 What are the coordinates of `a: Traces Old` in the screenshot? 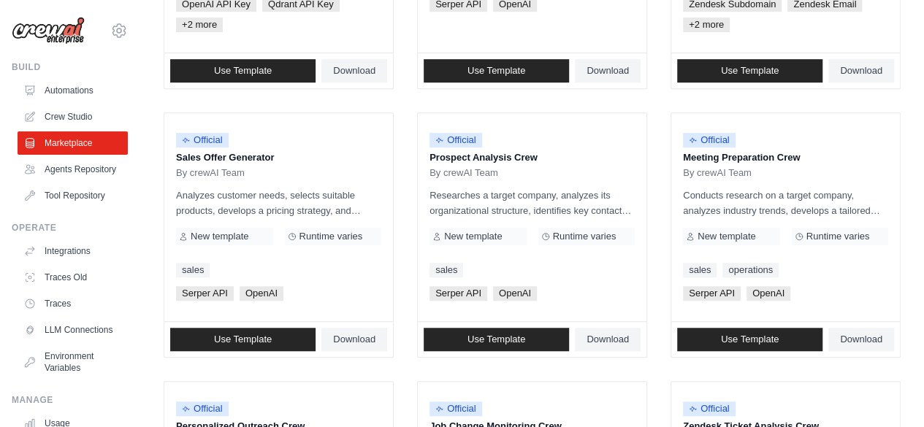 It's located at (72, 277).